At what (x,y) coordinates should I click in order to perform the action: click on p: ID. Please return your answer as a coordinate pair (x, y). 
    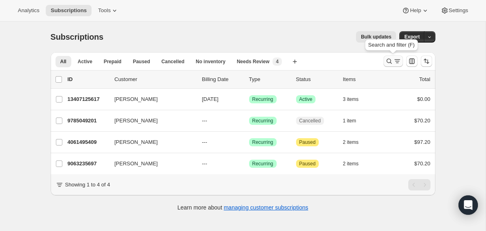
    Looking at the image, I should click on (88, 79).